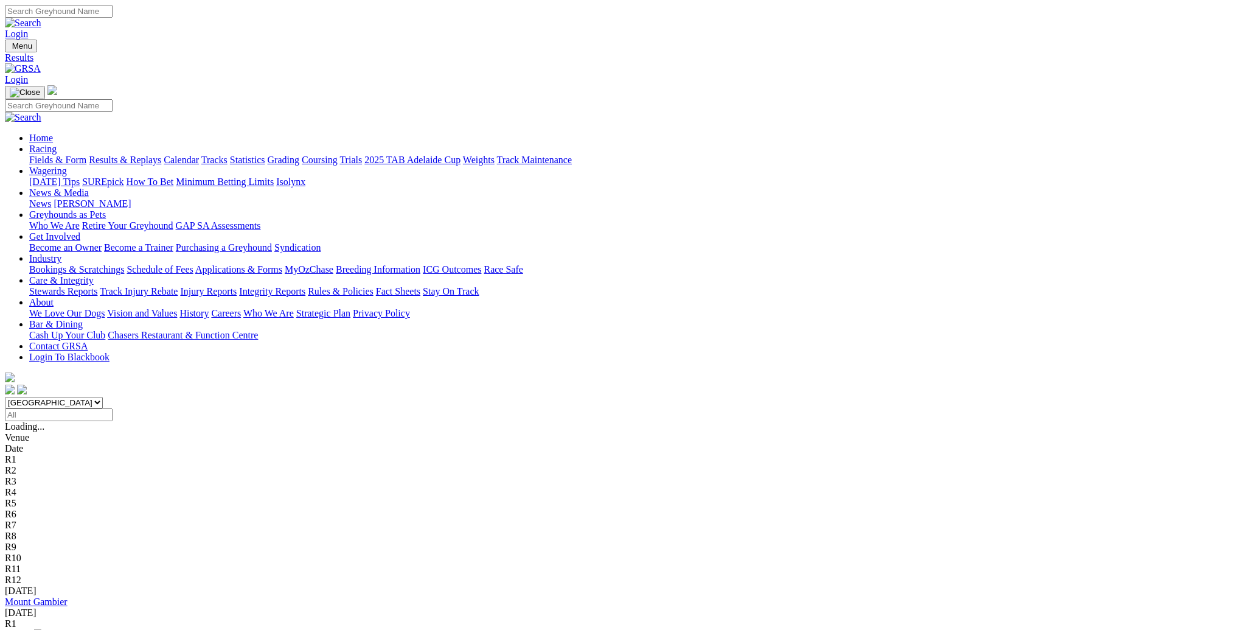 The width and height of the screenshot is (1258, 630). What do you see at coordinates (298, 247) in the screenshot?
I see `a: Syndication` at bounding box center [298, 247].